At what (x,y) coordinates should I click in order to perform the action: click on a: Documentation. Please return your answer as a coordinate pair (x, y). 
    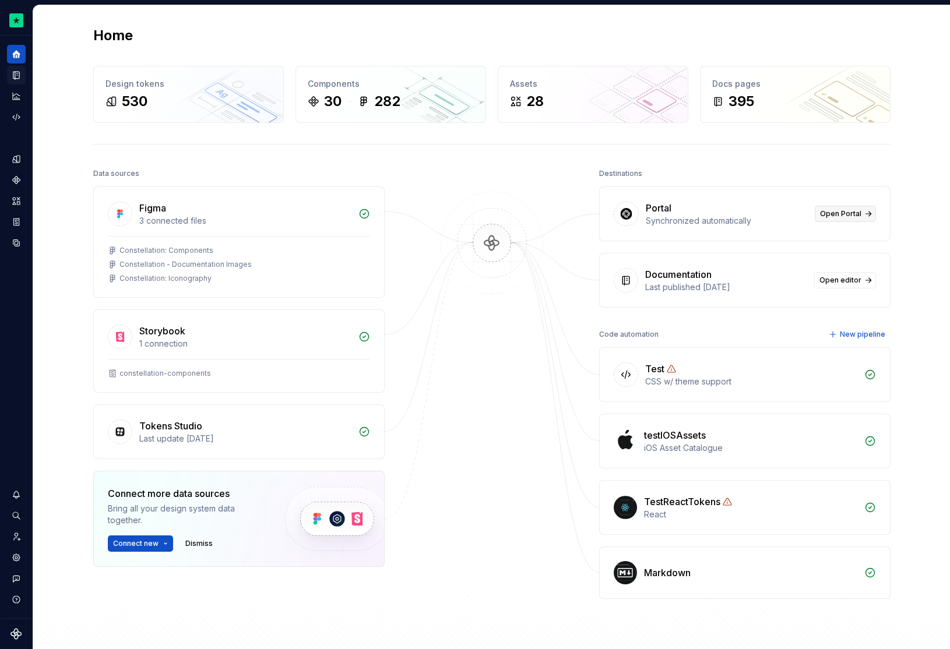
    Looking at the image, I should click on (16, 75).